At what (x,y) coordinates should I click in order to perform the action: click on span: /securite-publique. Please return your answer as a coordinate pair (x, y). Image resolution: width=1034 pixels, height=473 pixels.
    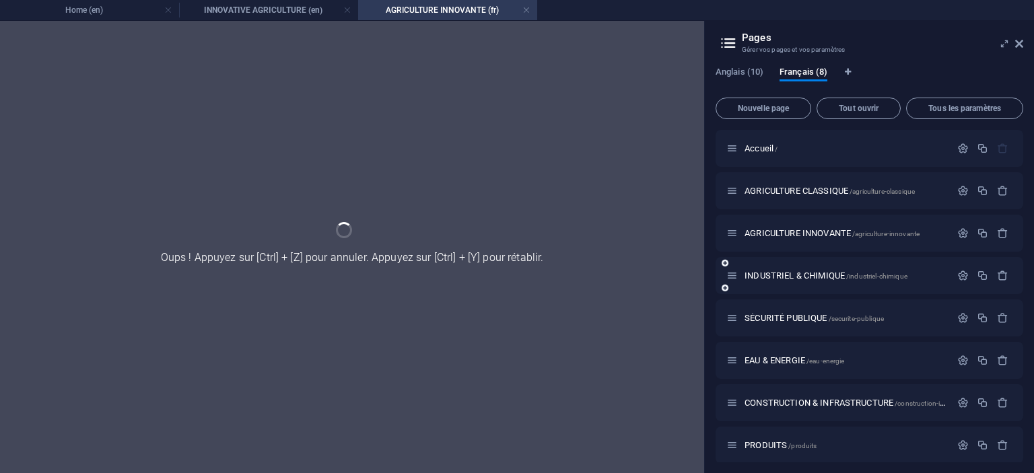
    Looking at the image, I should click on (857, 319).